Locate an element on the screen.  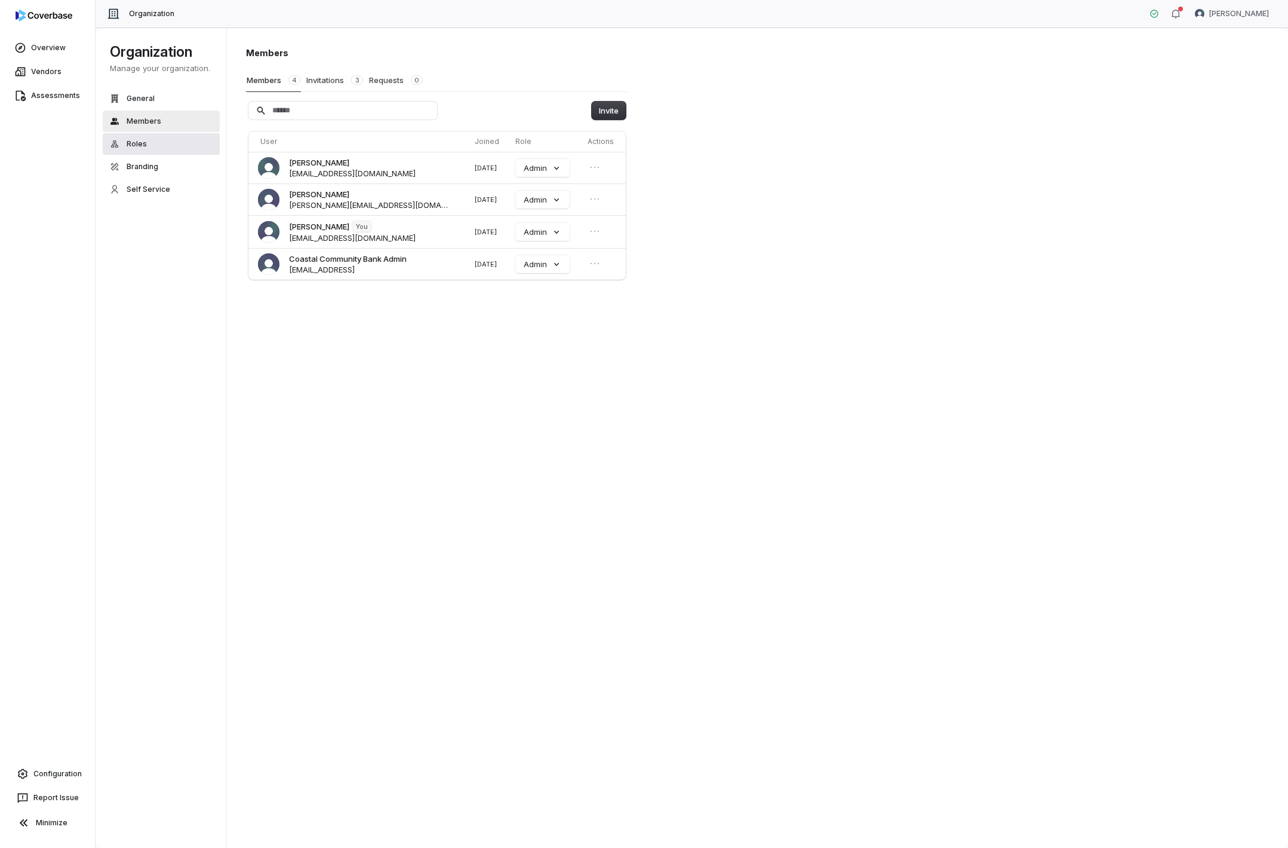
a: Vendors is located at coordinates (47, 72).